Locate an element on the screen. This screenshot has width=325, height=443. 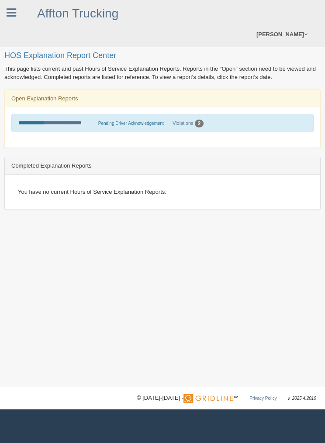
img: Gridline is located at coordinates (208, 398).